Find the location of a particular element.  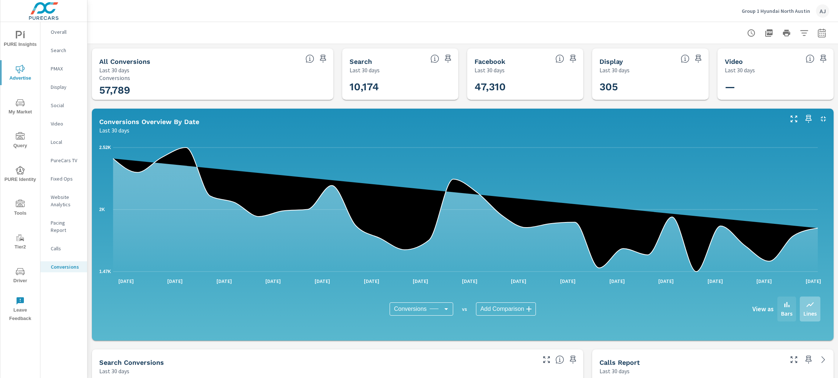

span: Query is located at coordinates (20, 141).